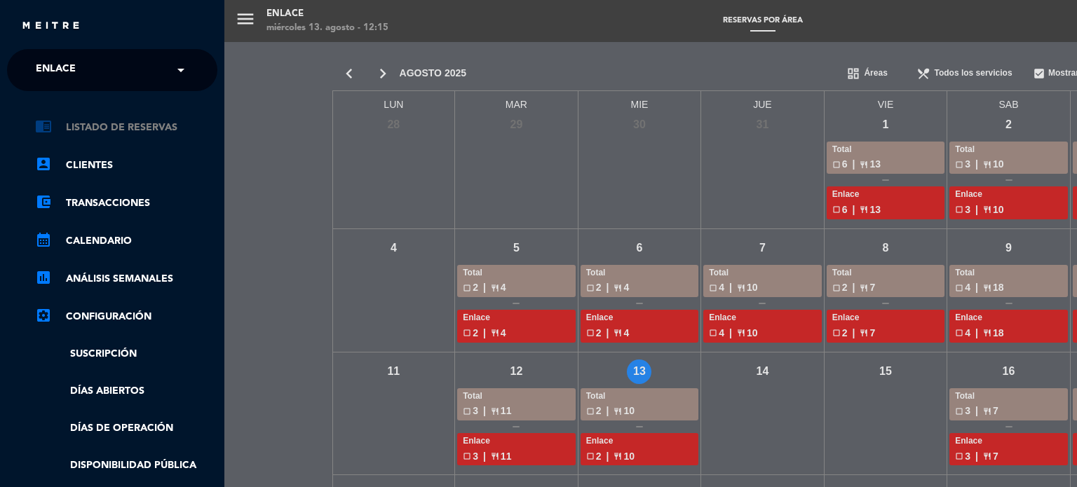 The height and width of the screenshot is (487, 1077). I want to click on a: Días abiertos, so click(126, 391).